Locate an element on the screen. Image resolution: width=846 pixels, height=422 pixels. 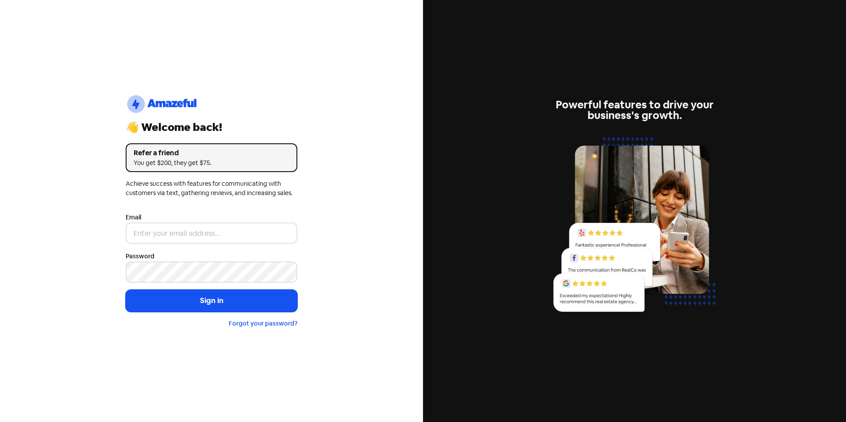
input: Enter your email address... is located at coordinates (212, 233).